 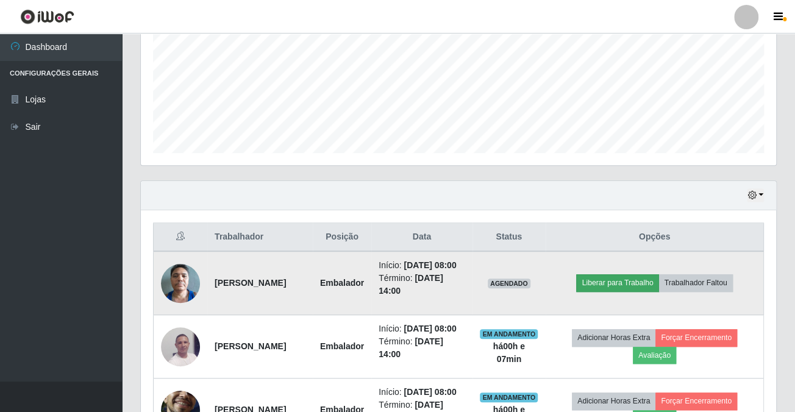 What do you see at coordinates (47, 16) in the screenshot?
I see `img: CoreUI Logo` at bounding box center [47, 16].